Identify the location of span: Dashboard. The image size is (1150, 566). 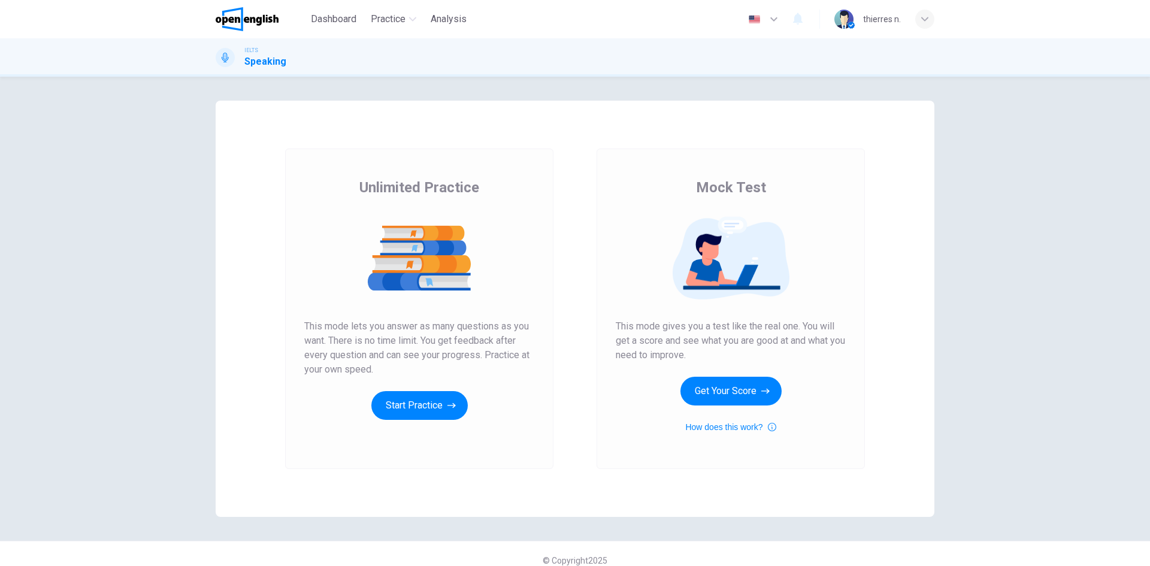
(334, 19).